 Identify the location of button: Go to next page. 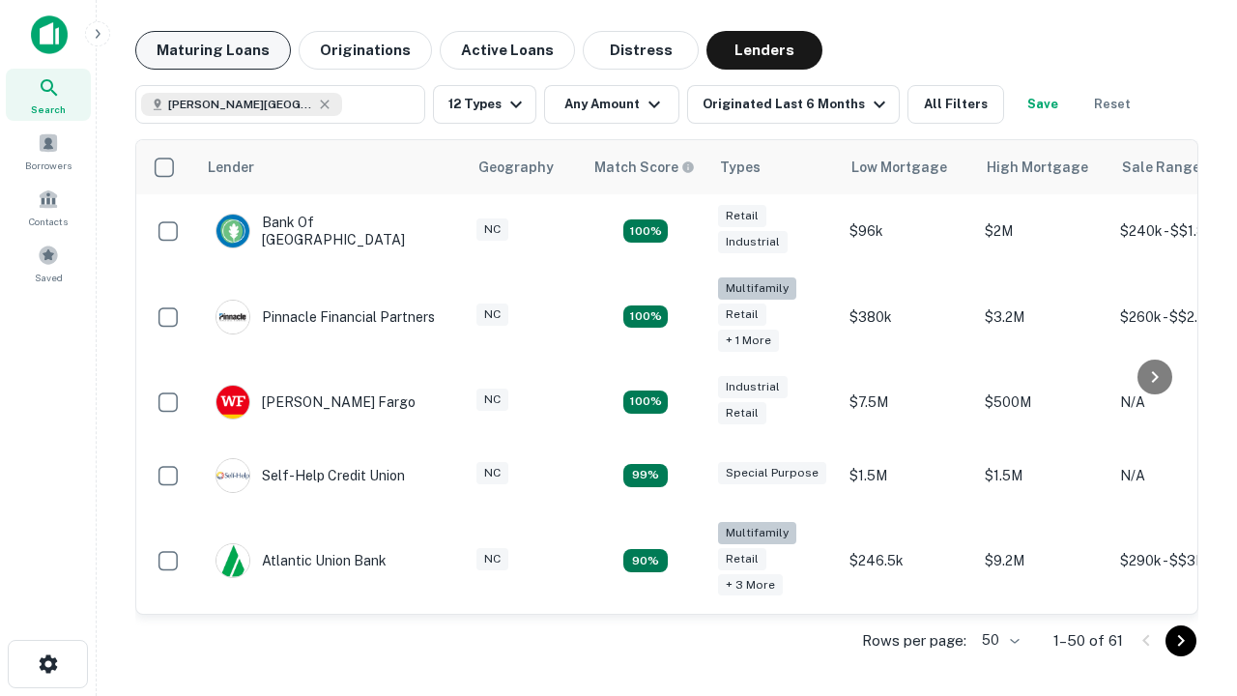
(1181, 641).